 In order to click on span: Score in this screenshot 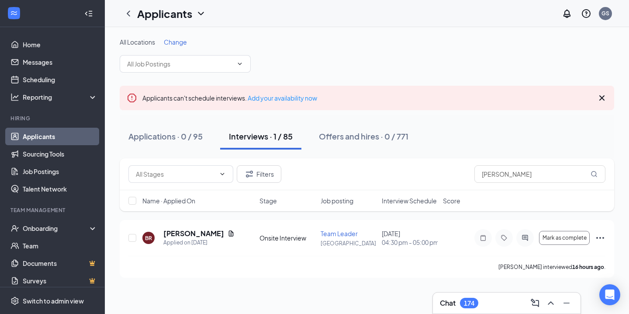, I will do `click(452, 201)`.